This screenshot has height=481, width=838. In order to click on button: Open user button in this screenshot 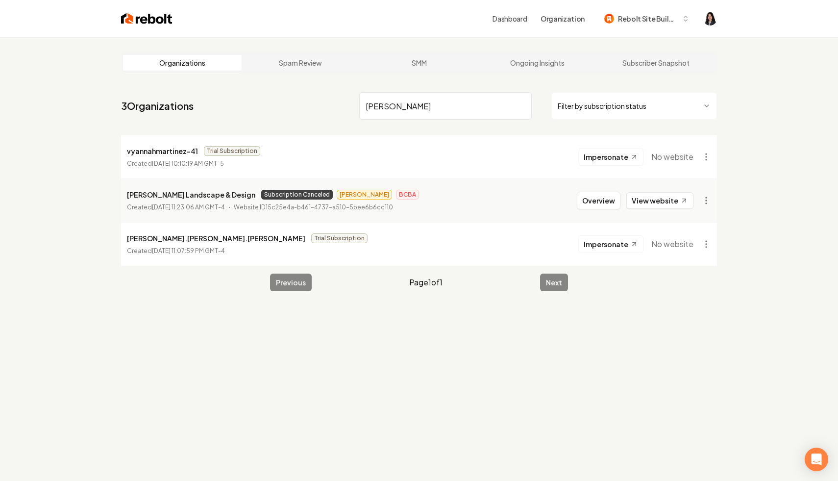, I will do `click(710, 19)`.